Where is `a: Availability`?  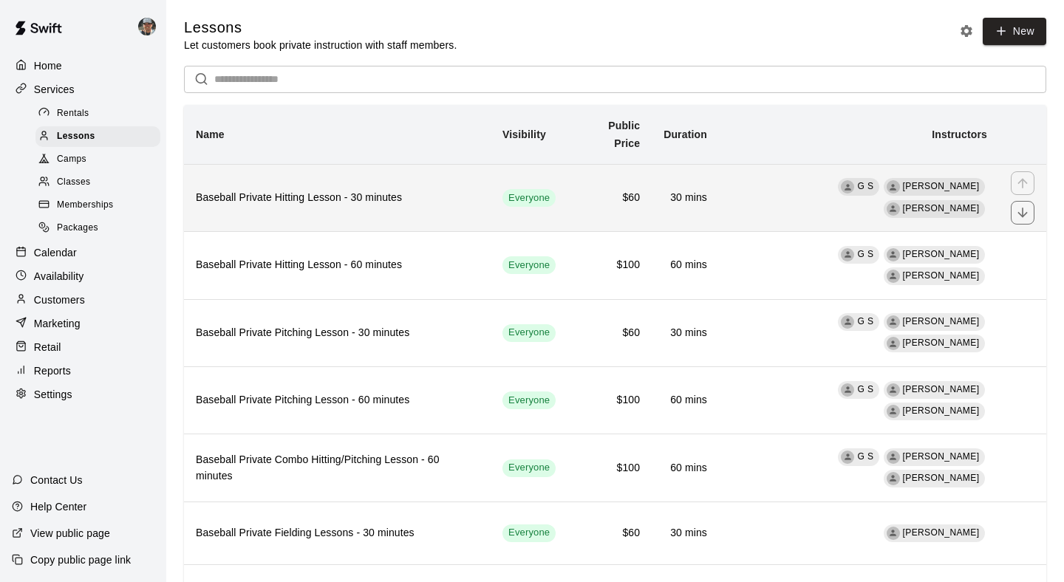
a: Availability is located at coordinates (83, 276).